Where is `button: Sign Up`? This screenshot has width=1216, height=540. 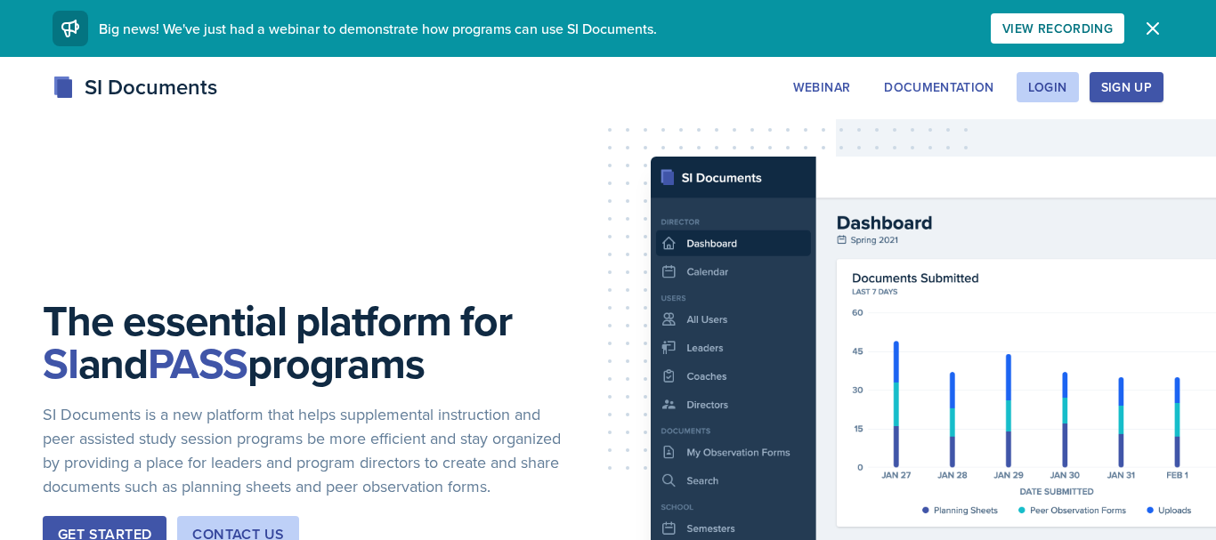 button: Sign Up is located at coordinates (1126, 87).